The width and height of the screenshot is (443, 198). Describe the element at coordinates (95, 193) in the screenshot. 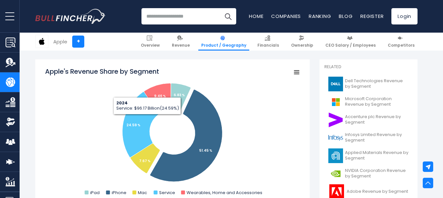

I see `text: iPad` at that location.